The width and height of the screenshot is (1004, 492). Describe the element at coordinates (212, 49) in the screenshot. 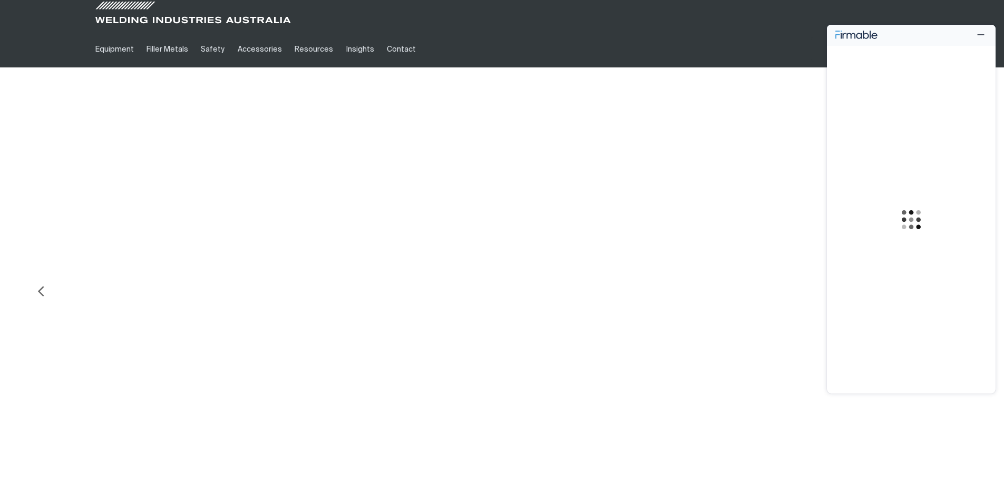

I see `a: Safety` at that location.